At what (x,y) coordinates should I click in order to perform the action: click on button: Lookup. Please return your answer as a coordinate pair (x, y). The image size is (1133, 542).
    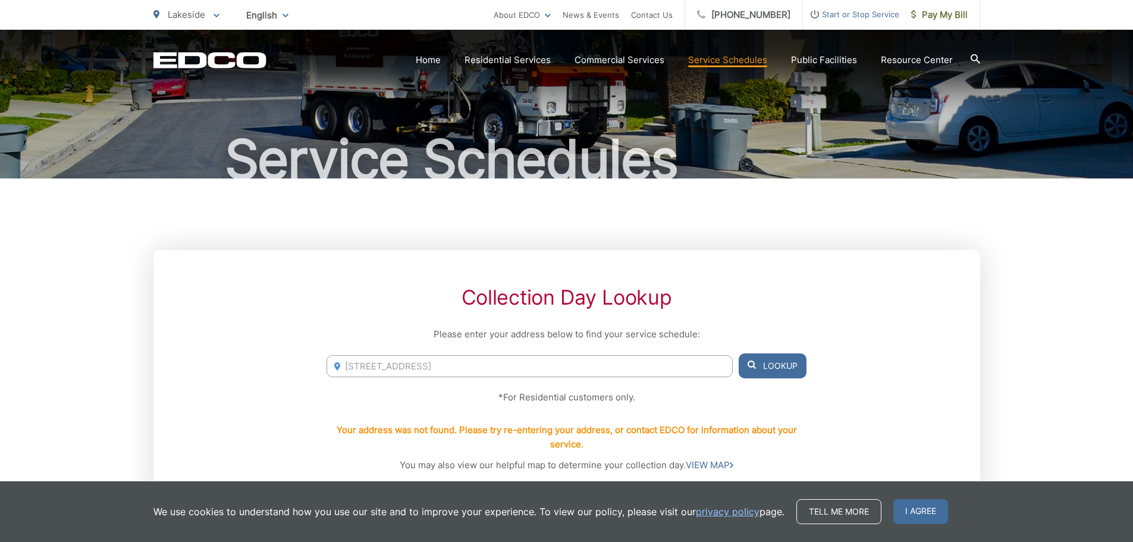
    Looking at the image, I should click on (772, 366).